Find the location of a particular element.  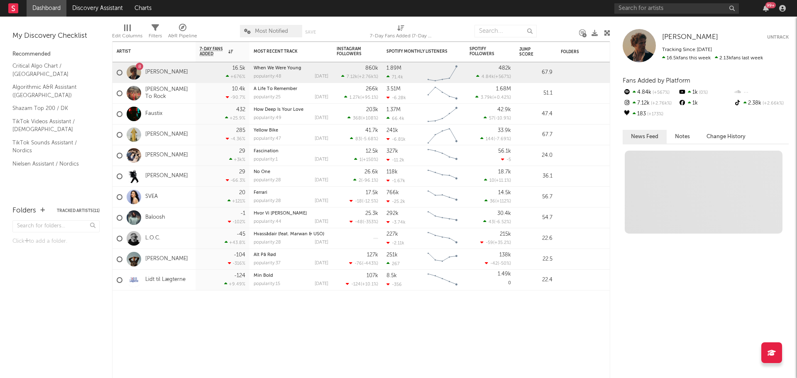

a: Fascination is located at coordinates (266, 151).